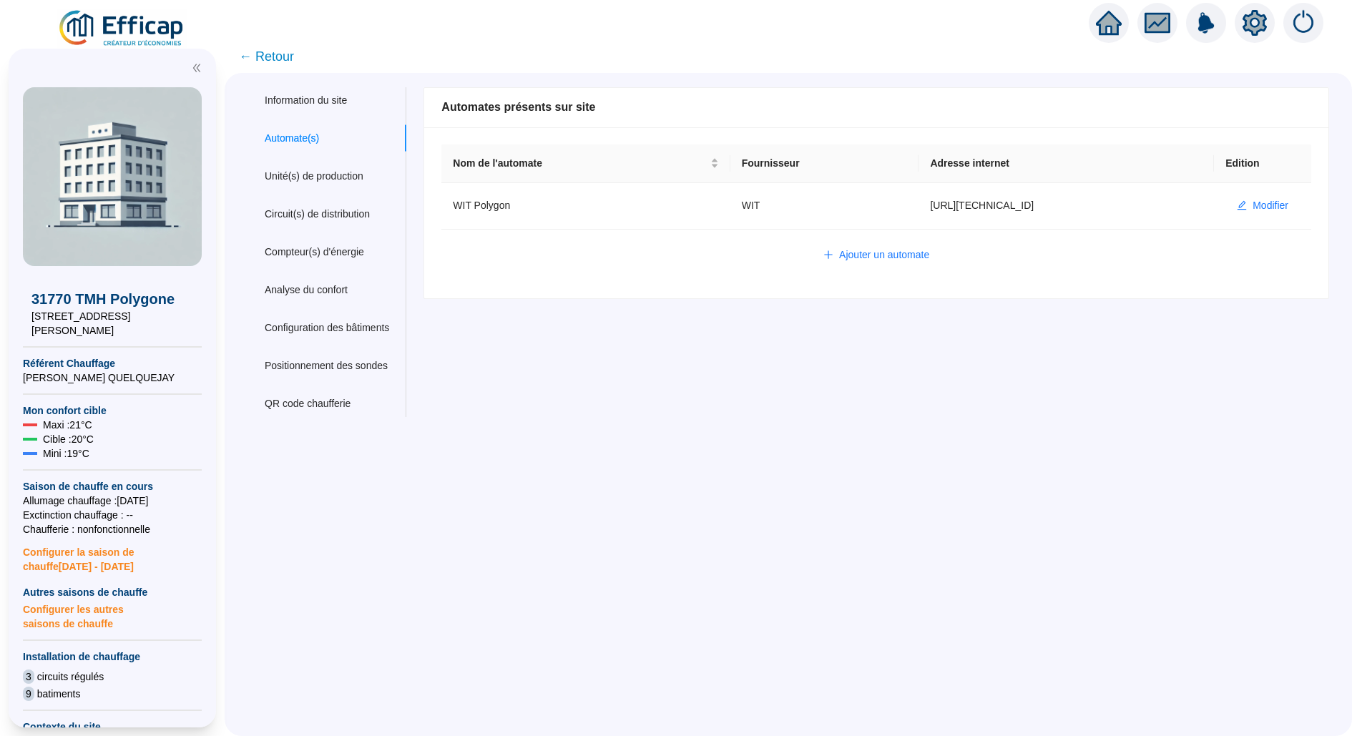 The image size is (1352, 736). I want to click on button: Ajouter un automate, so click(876, 255).